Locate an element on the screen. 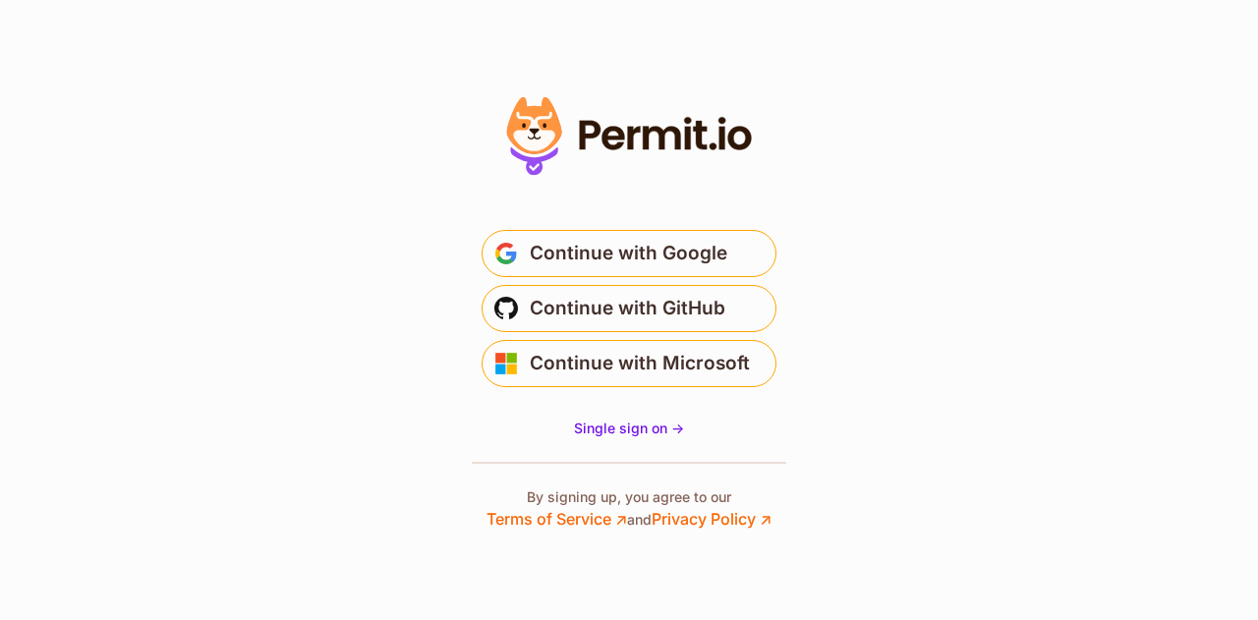 The image size is (1258, 620). span: Continue with GitHub is located at coordinates (627, 309).